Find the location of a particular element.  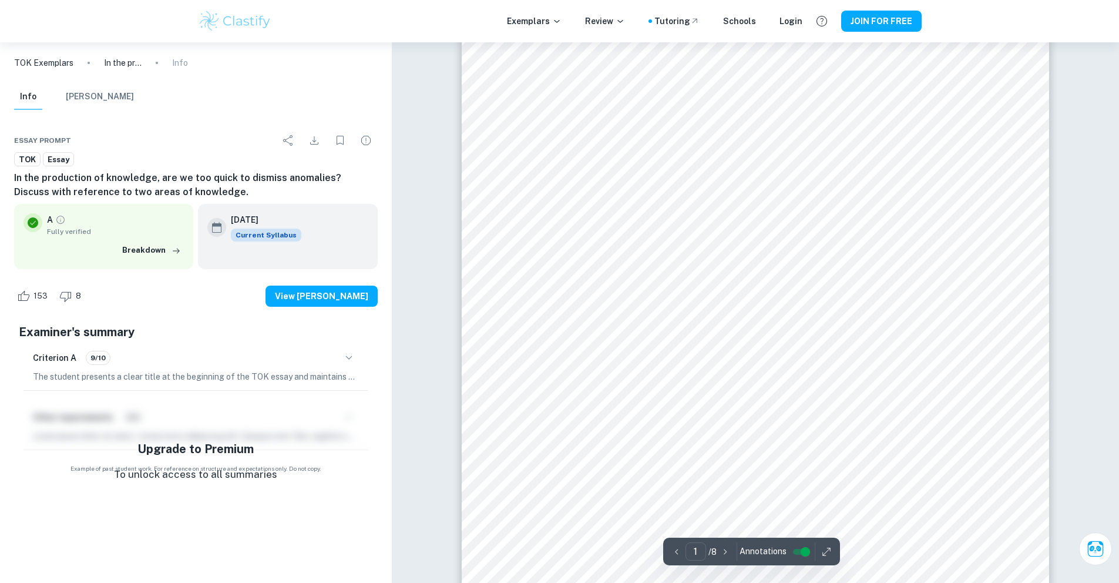

a: TOK Exemplars is located at coordinates (43, 63).